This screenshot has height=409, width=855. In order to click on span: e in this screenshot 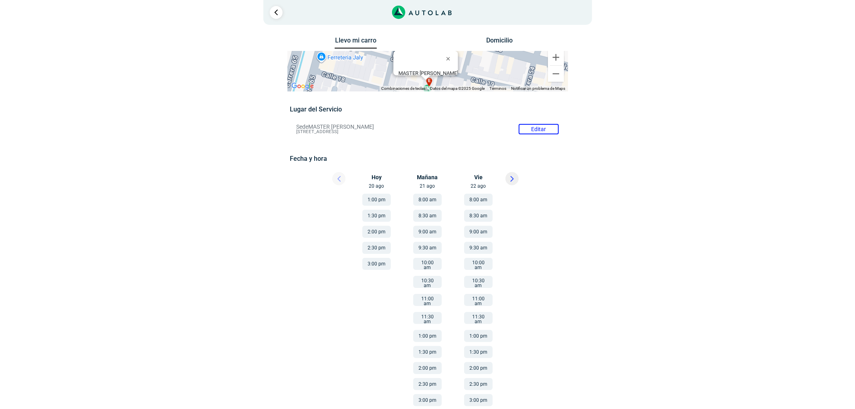, I will do `click(429, 81)`.